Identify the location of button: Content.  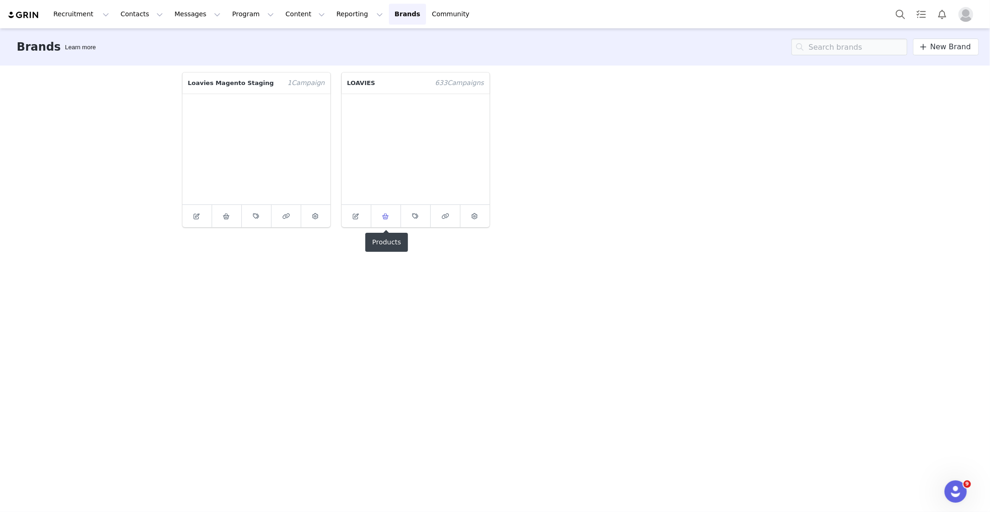
(305, 14).